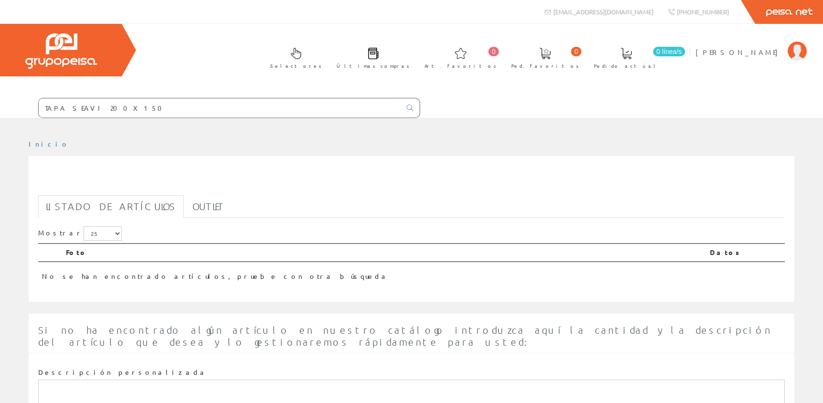 Image resolution: width=823 pixels, height=403 pixels. Describe the element at coordinates (80, 233) in the screenshot. I see `label: Mostrar` at that location.